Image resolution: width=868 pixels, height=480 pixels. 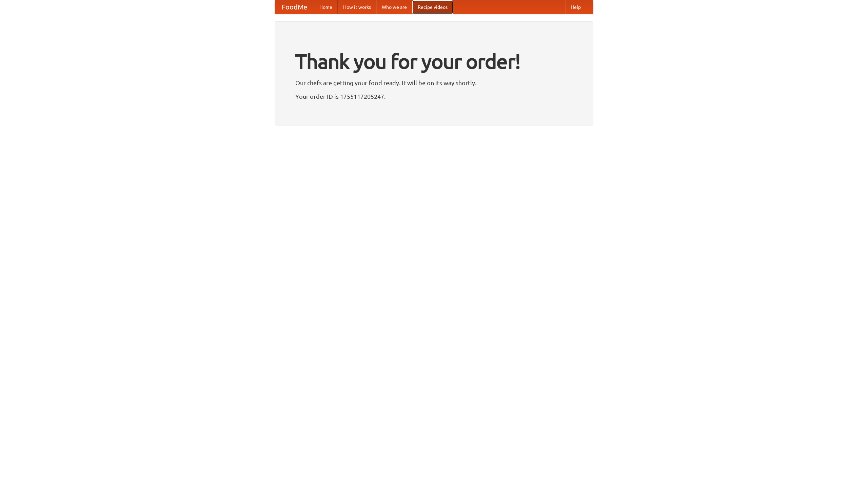 What do you see at coordinates (434, 83) in the screenshot?
I see `p: Our chefs are getting your food ready. It will be on its way shortly.` at bounding box center [434, 83].